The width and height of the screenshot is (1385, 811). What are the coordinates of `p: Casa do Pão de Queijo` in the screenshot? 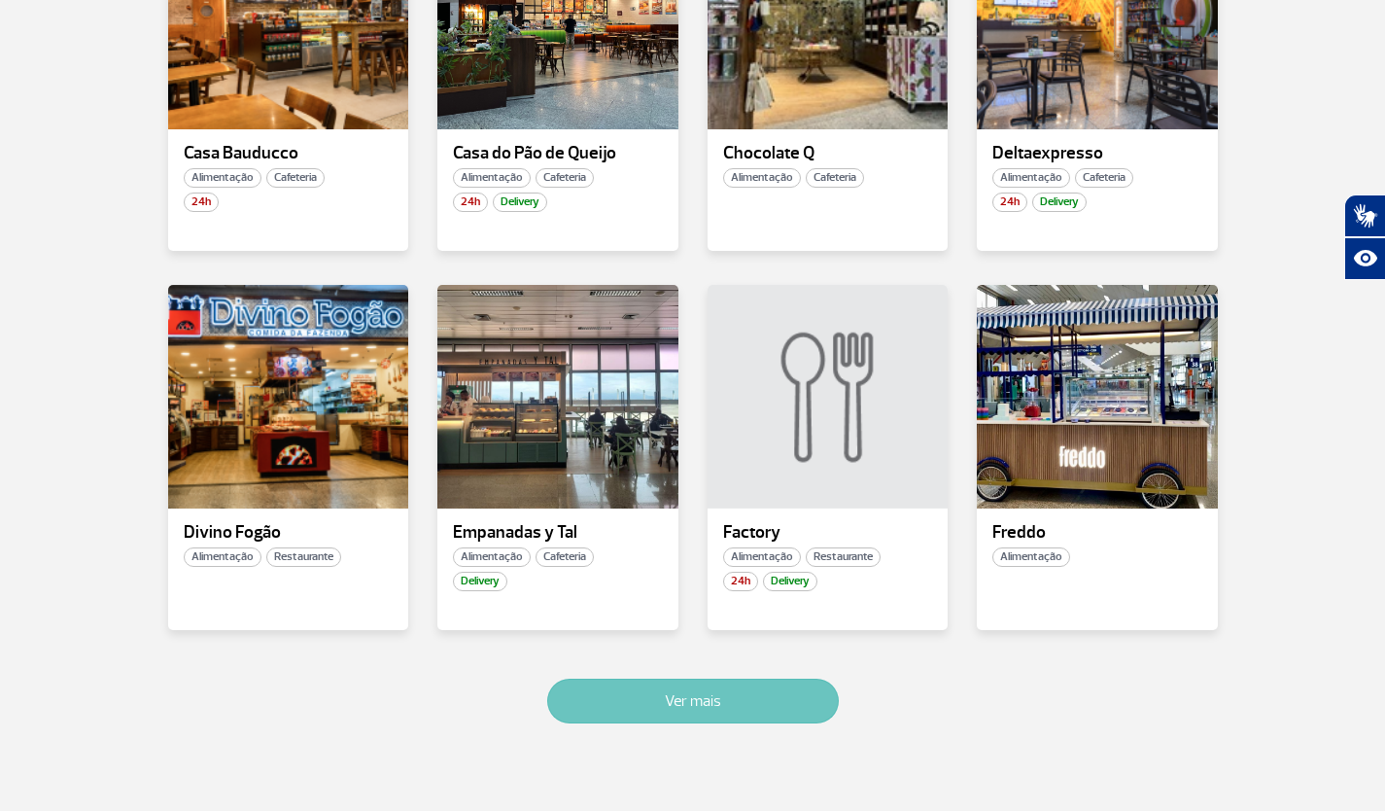 It's located at (558, 154).